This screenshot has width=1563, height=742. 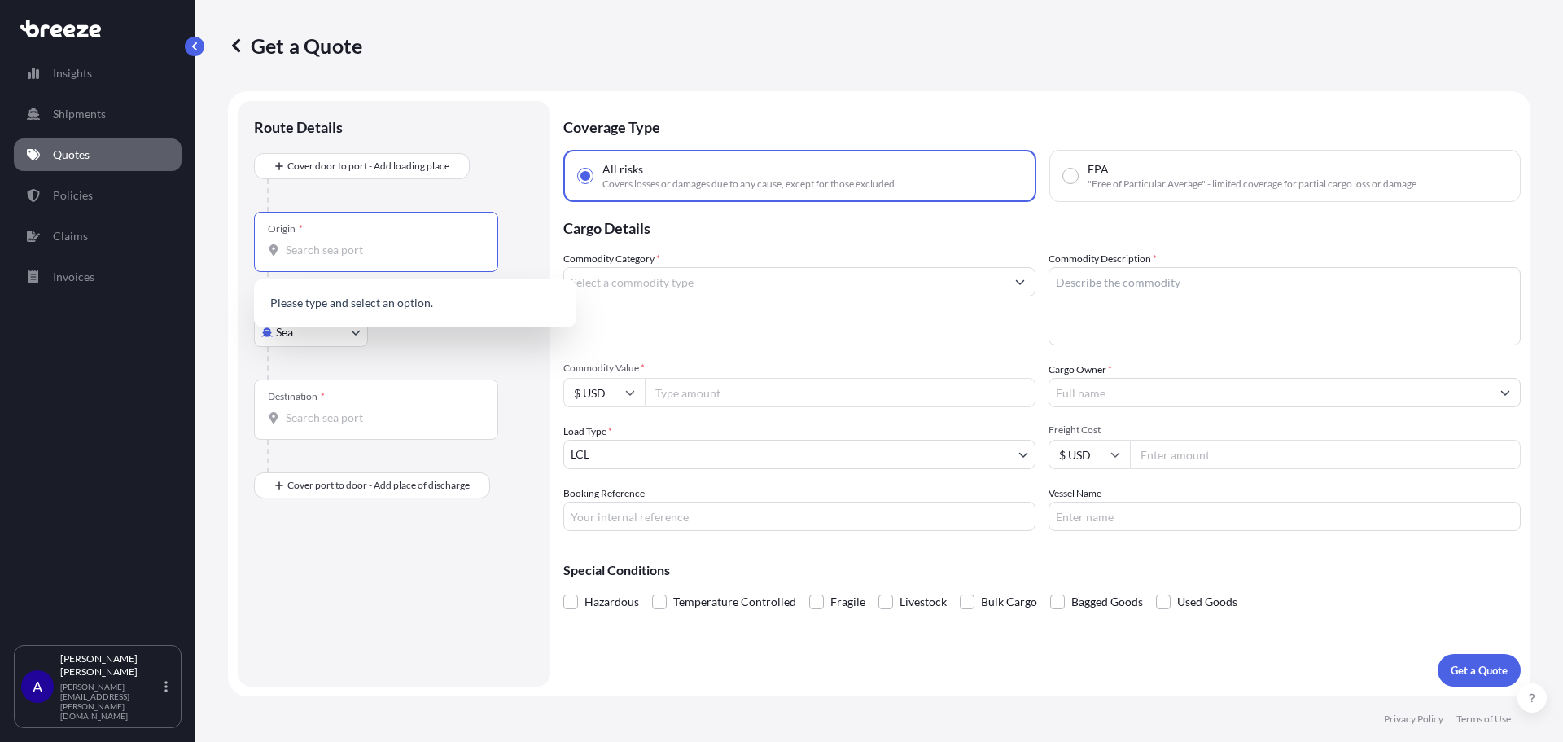 I want to click on span: Bulk Cargo, so click(x=1009, y=602).